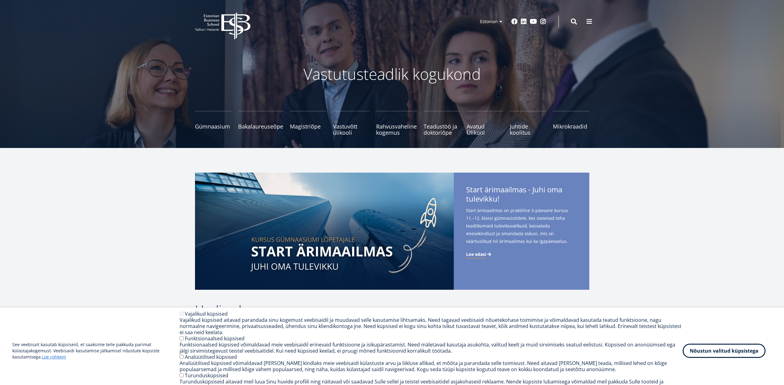 This screenshot has height=385, width=784. What do you see at coordinates (351, 123) in the screenshot?
I see `a: Vastuvõtt ülikooli` at bounding box center [351, 123].